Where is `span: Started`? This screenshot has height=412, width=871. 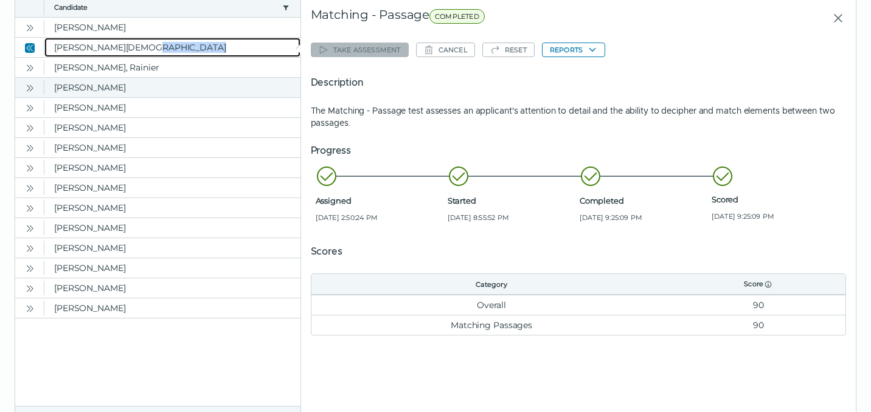 span: Started is located at coordinates (511, 201).